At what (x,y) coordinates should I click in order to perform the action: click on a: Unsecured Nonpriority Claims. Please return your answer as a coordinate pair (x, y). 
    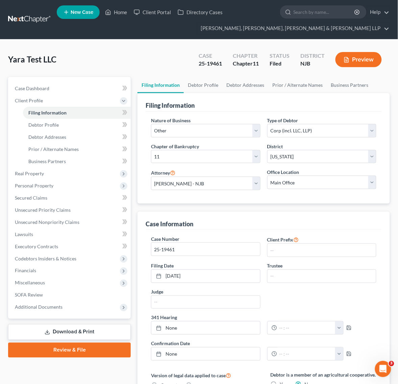
    Looking at the image, I should click on (70, 222).